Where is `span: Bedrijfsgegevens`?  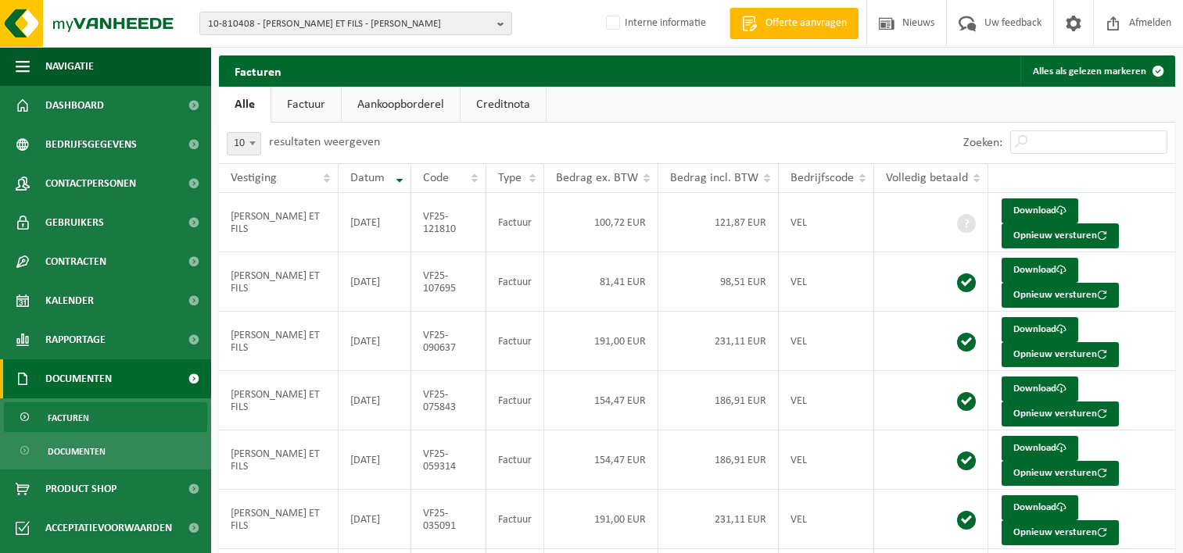 span: Bedrijfsgegevens is located at coordinates (91, 145).